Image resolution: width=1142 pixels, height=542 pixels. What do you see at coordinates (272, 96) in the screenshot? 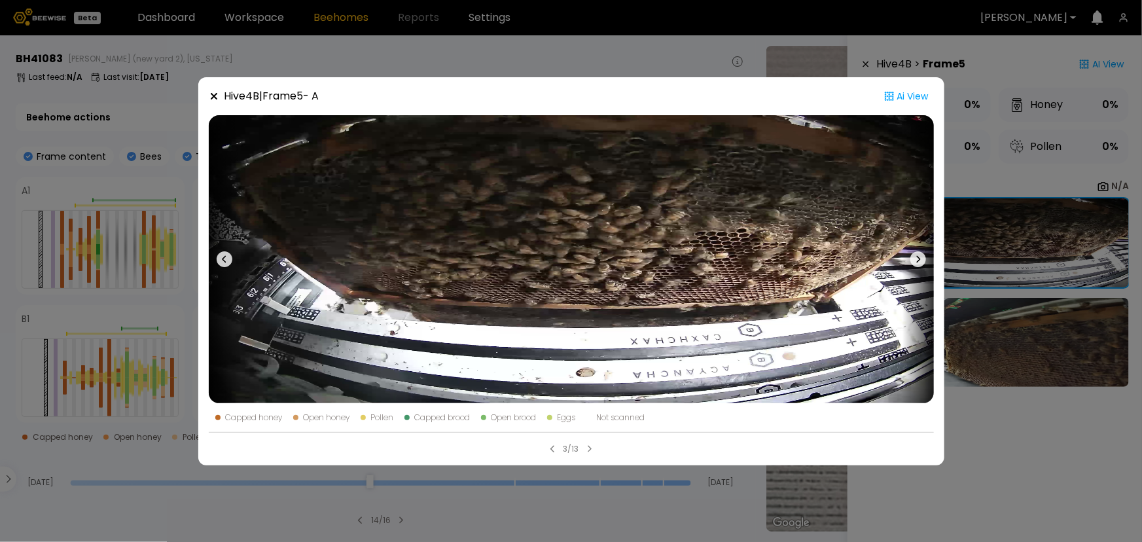
I see `div: Hive 4 B |` at bounding box center [272, 96].